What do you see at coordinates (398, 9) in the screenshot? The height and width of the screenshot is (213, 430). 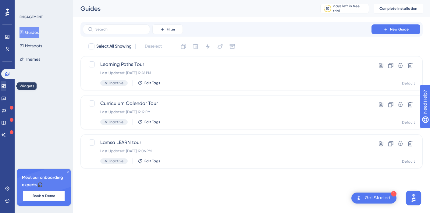 I see `button: Complete Installation` at bounding box center [398, 9].